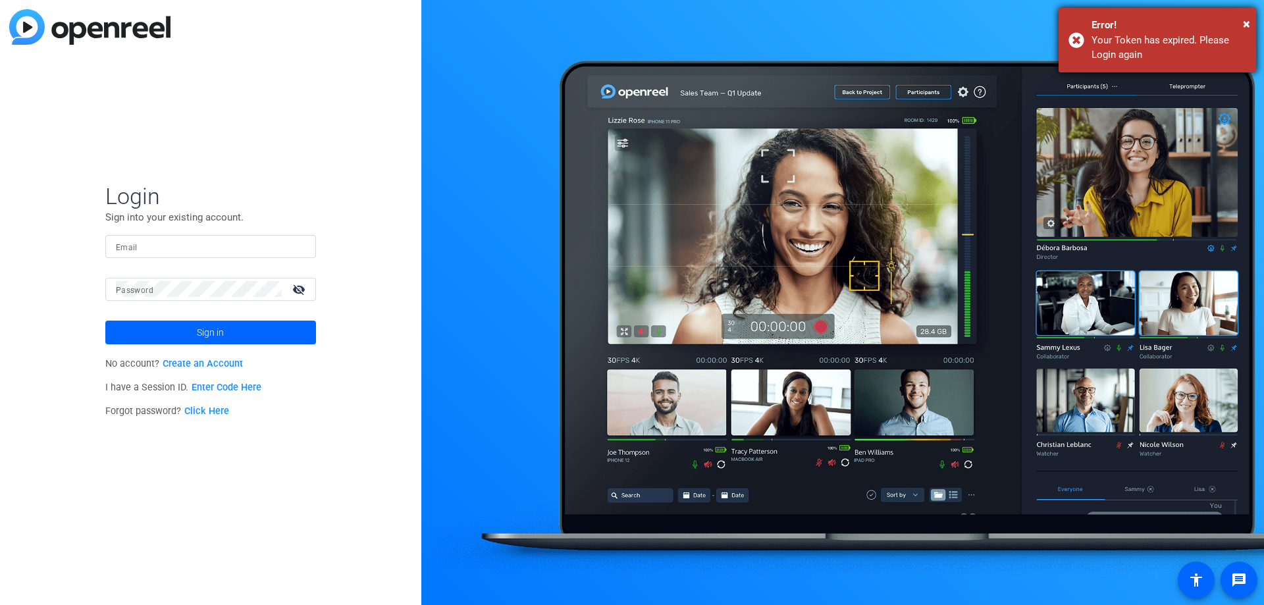 The height and width of the screenshot is (605, 1264). What do you see at coordinates (207, 411) in the screenshot?
I see `a: Click Here` at bounding box center [207, 411].